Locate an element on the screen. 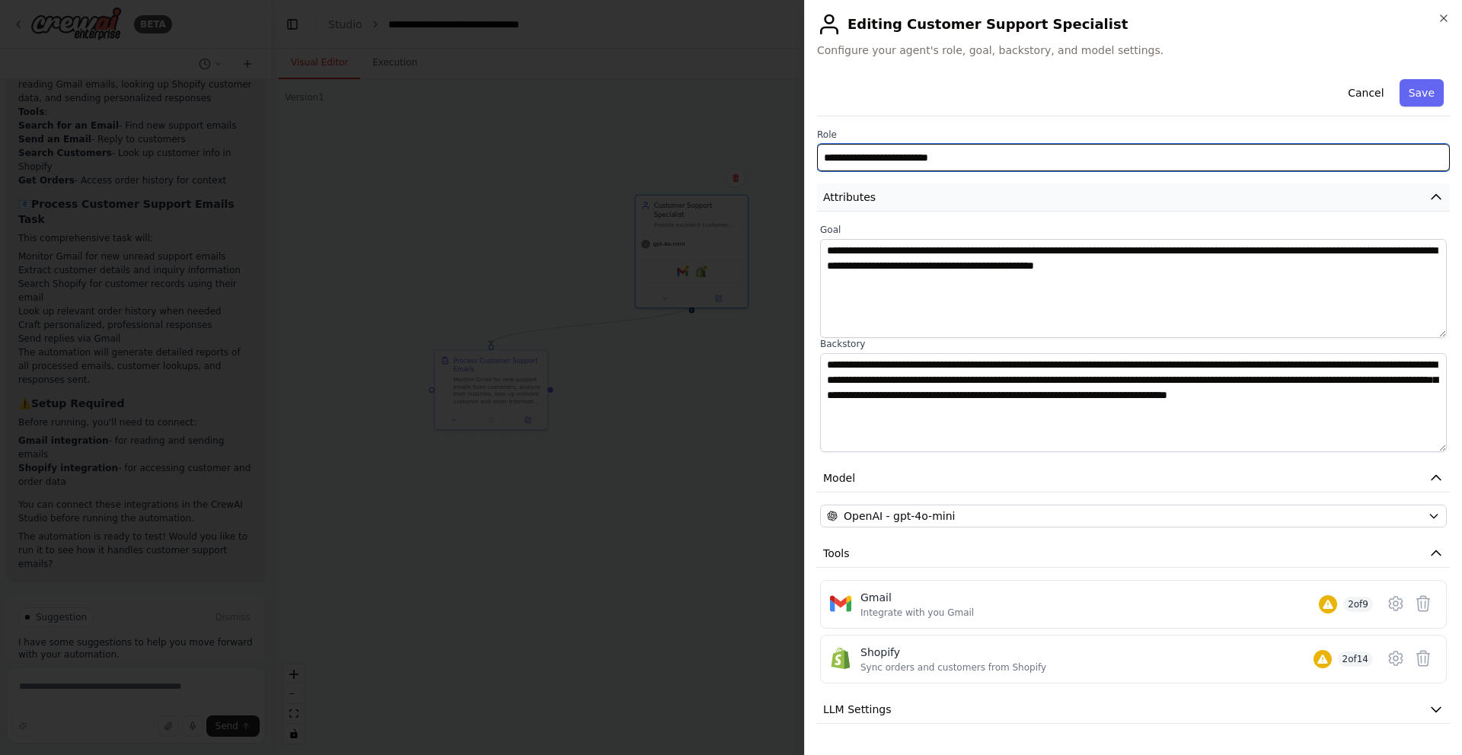  div: Gmail is located at coordinates (917, 598).